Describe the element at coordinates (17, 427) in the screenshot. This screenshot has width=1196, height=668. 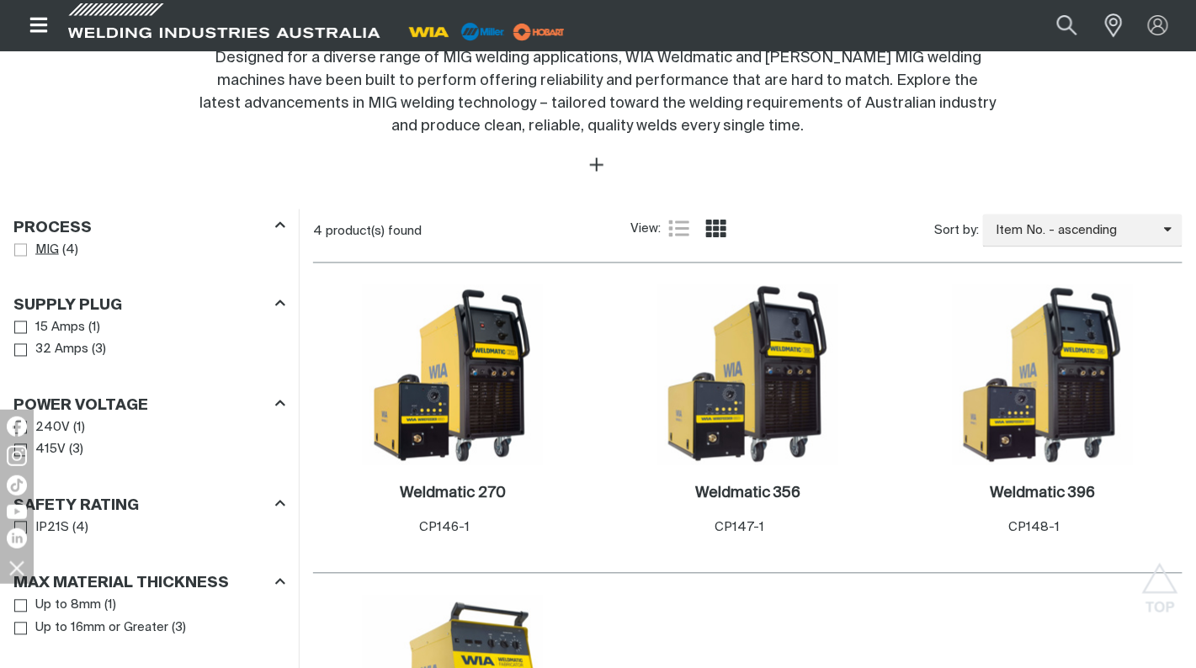
I see `img: Facebook` at that location.